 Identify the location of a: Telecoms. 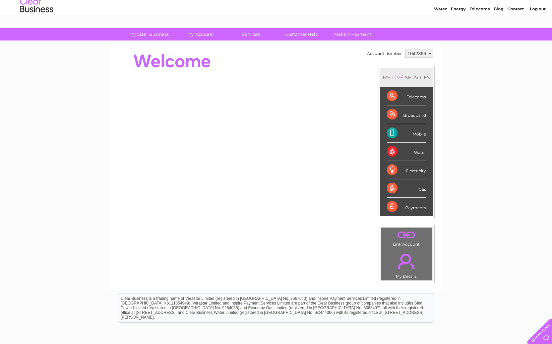
(479, 31).